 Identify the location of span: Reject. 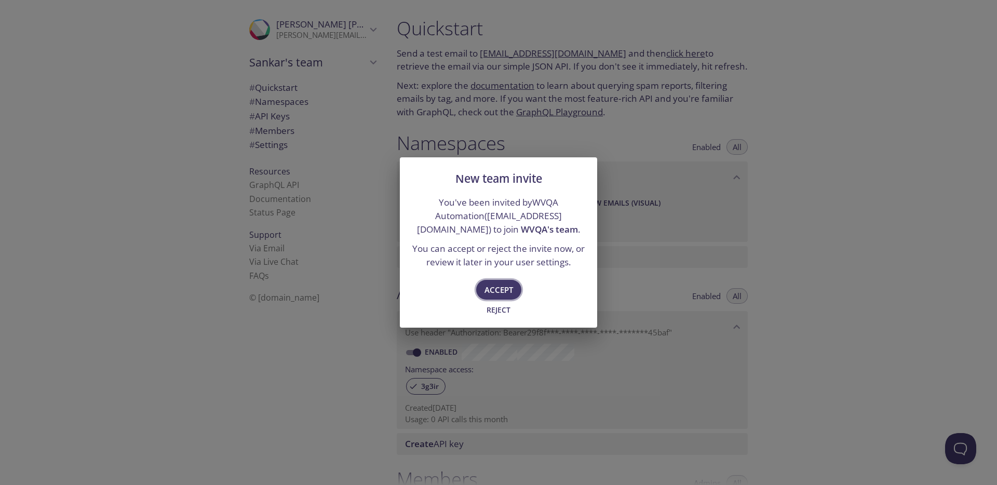
(499, 310).